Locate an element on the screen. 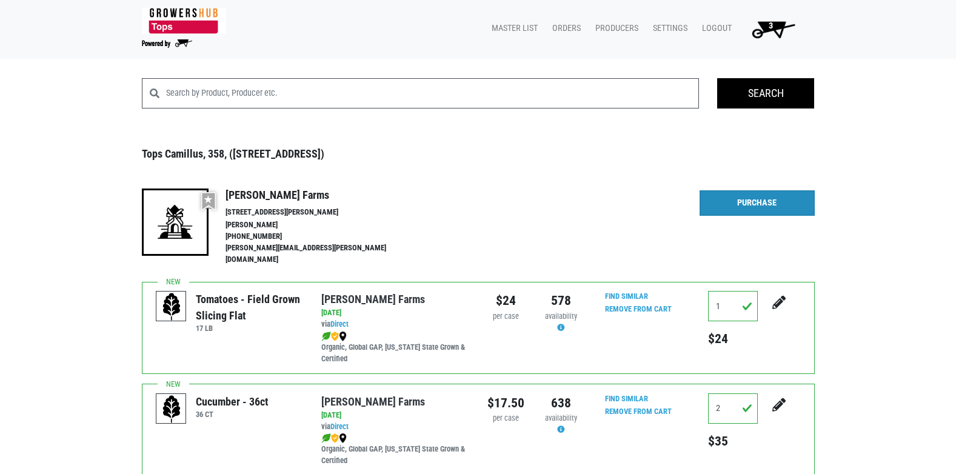 The width and height of the screenshot is (956, 474). a: Master List is located at coordinates (512, 28).